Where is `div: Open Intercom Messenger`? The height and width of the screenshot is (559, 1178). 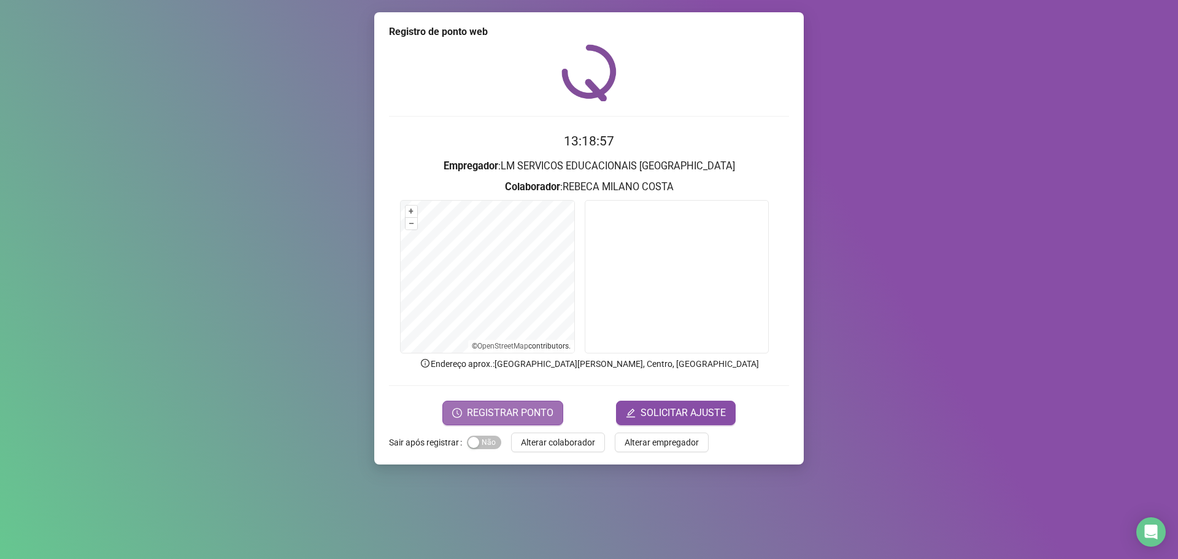
div: Open Intercom Messenger is located at coordinates (1151, 532).